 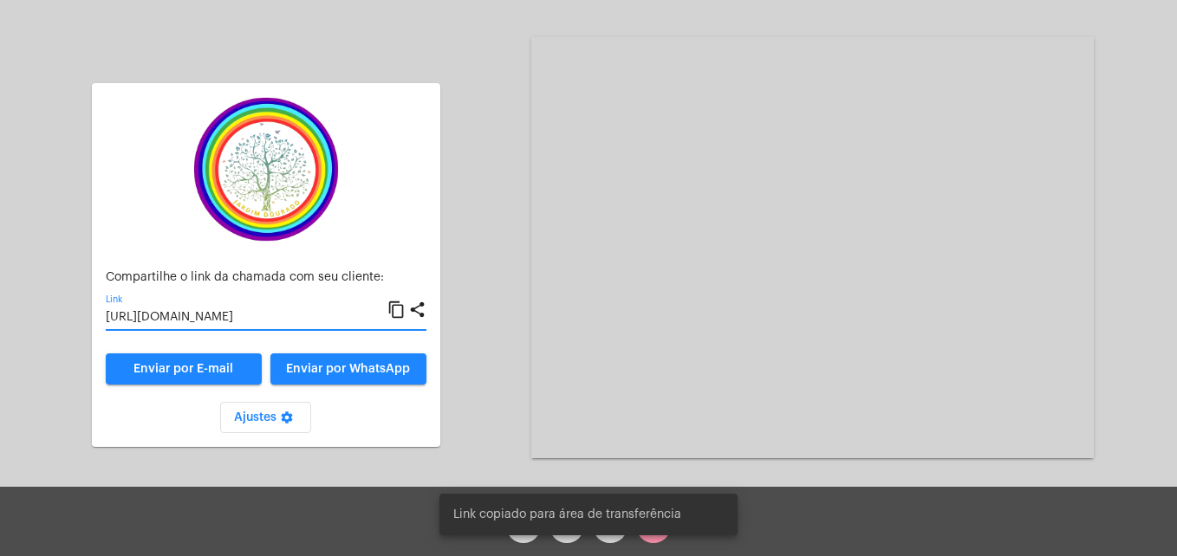 I want to click on span: Enviar por WhatsApp, so click(x=348, y=369).